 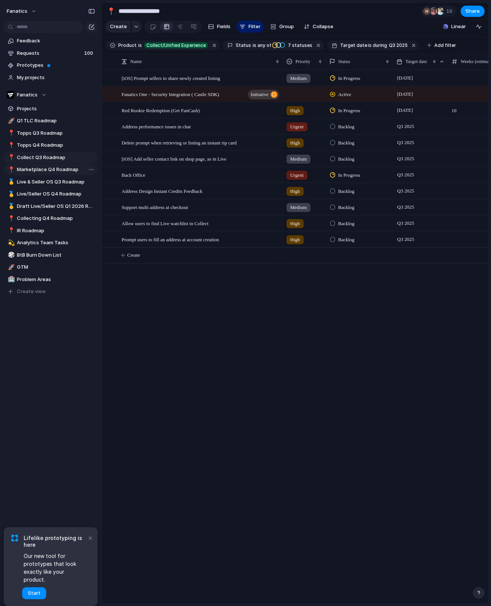 I want to click on button: Create, so click(x=118, y=27).